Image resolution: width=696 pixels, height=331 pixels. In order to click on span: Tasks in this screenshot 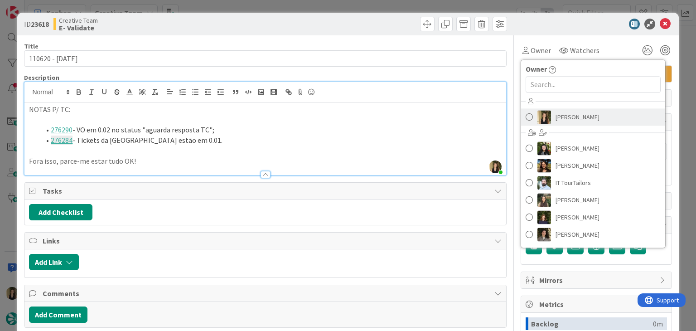, I will do `click(266, 191)`.